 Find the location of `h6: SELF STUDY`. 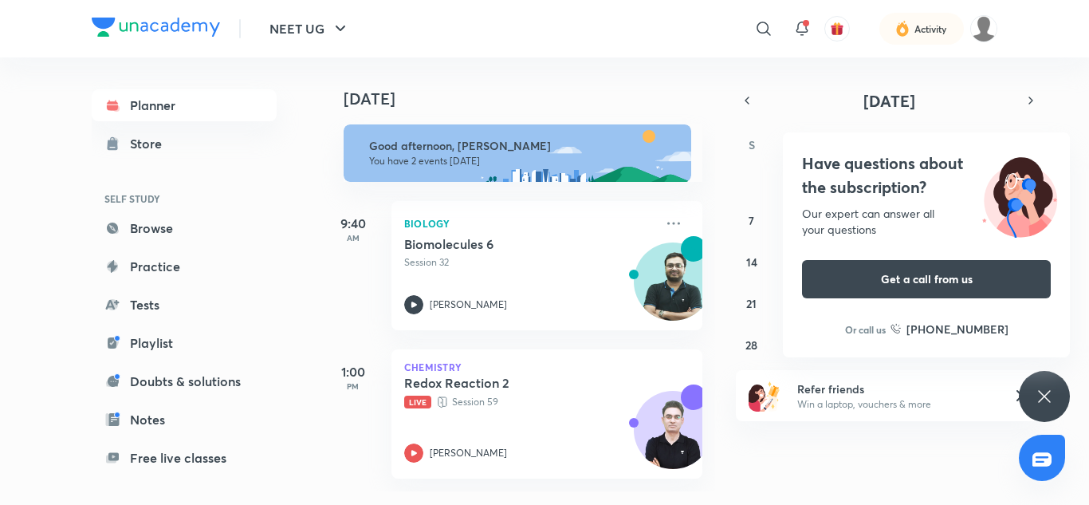

h6: SELF STUDY is located at coordinates (184, 199).